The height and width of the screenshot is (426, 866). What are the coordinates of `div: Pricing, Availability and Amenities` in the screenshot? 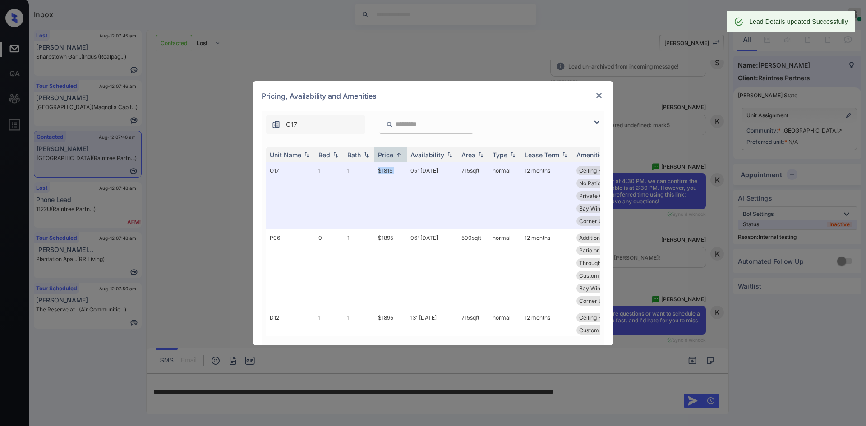 It's located at (433, 96).